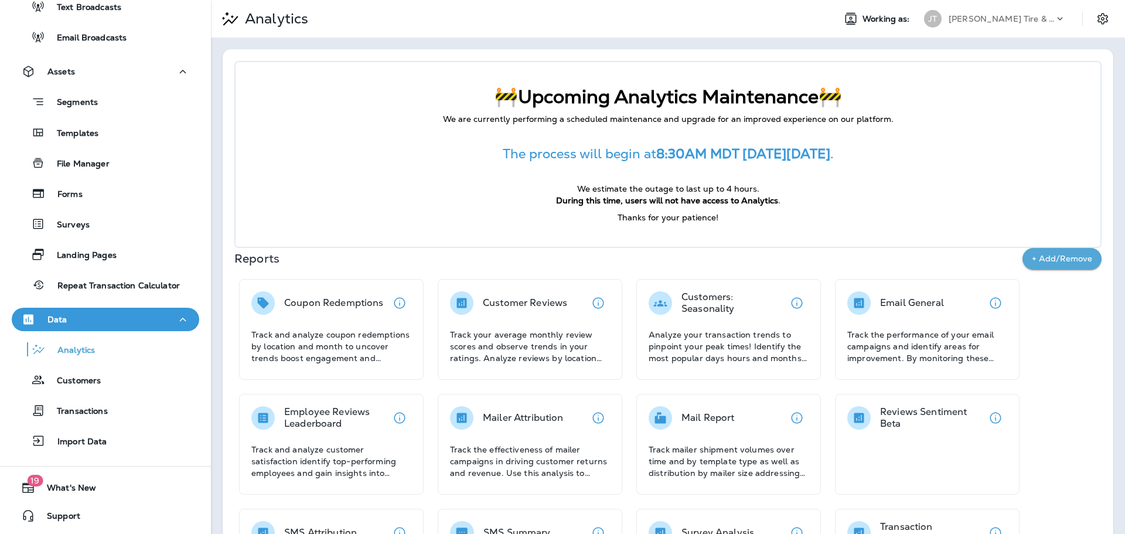  Describe the element at coordinates (105, 72) in the screenshot. I see `button: Assets` at that location.